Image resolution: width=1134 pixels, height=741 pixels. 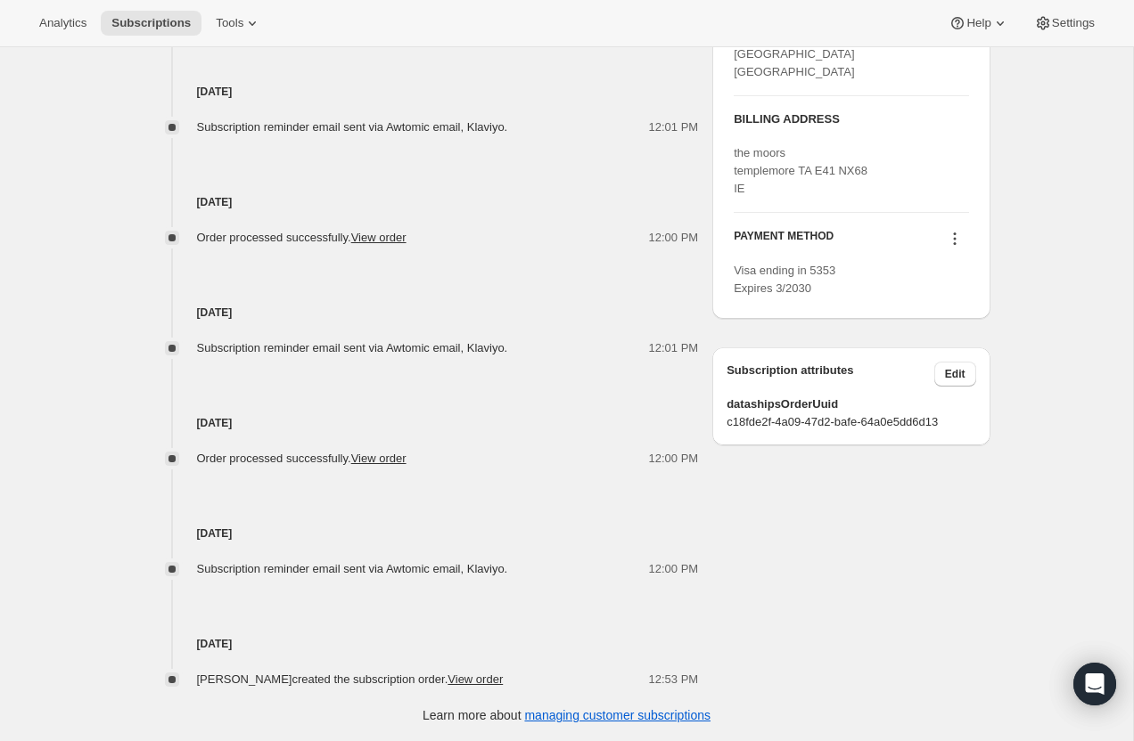 I want to click on button: Subscriptions, so click(x=151, y=23).